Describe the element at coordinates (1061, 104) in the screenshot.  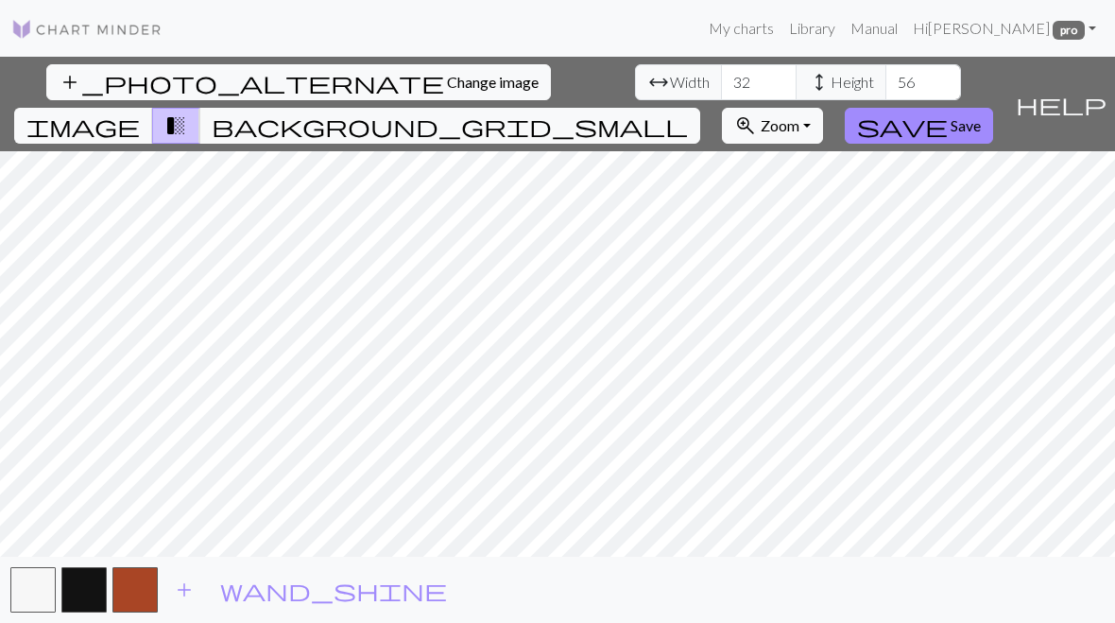
I see `span: help` at that location.